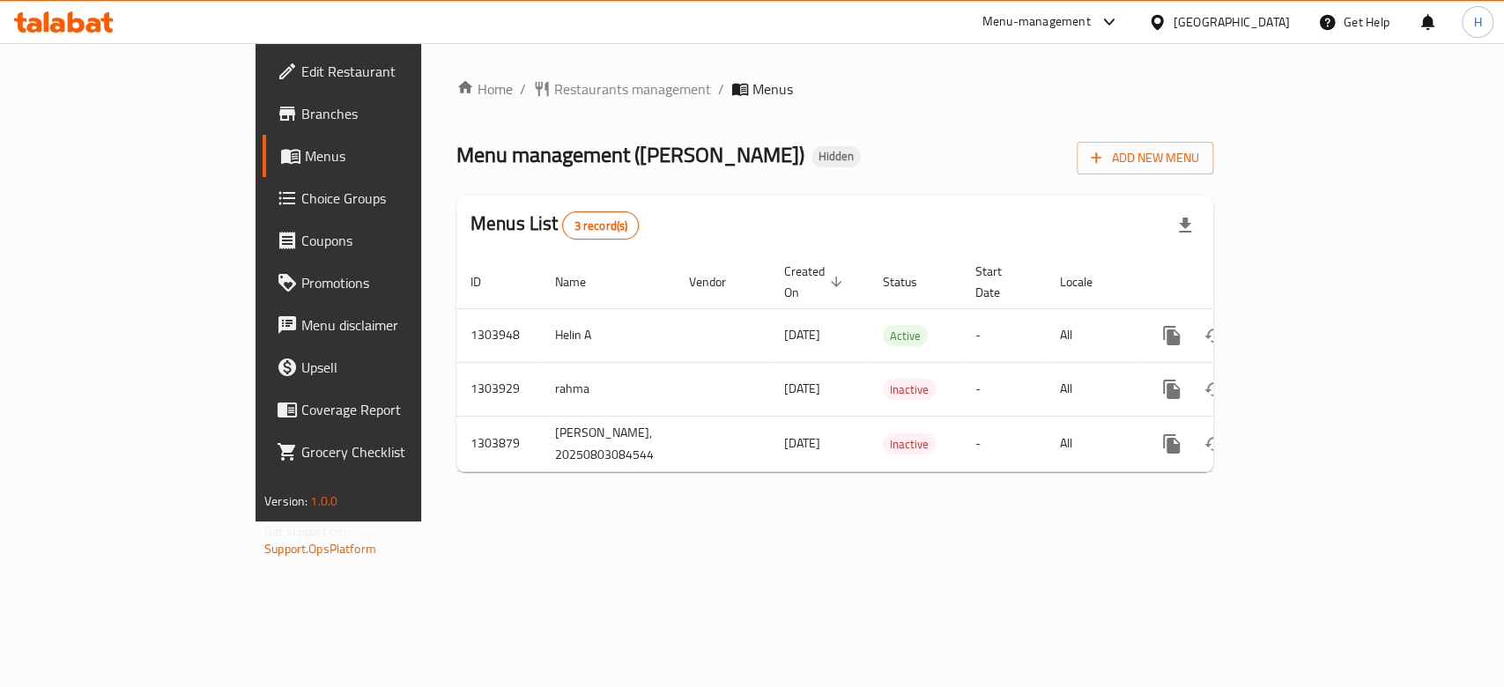  I want to click on span: 1.0.0, so click(323, 501).